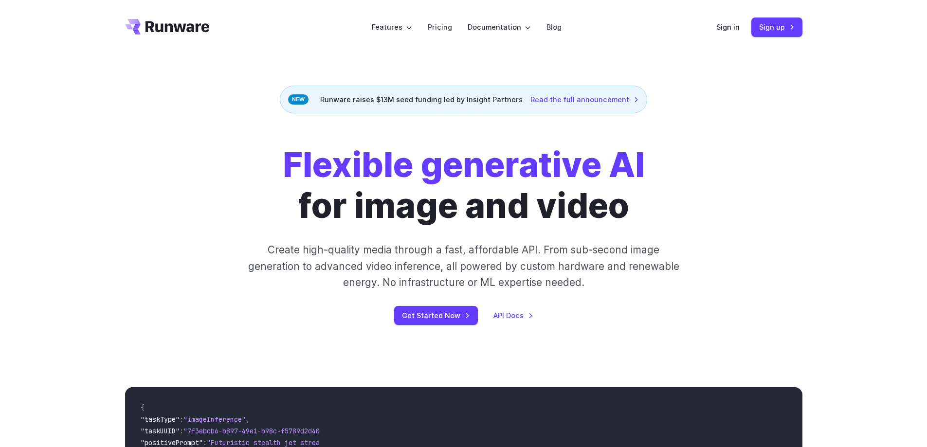 This screenshot has width=927, height=447. What do you see at coordinates (463, 266) in the screenshot?
I see `p: Create high-quality media through a fast, affordable API. From sub-second image generation to adv...` at bounding box center [463, 266].